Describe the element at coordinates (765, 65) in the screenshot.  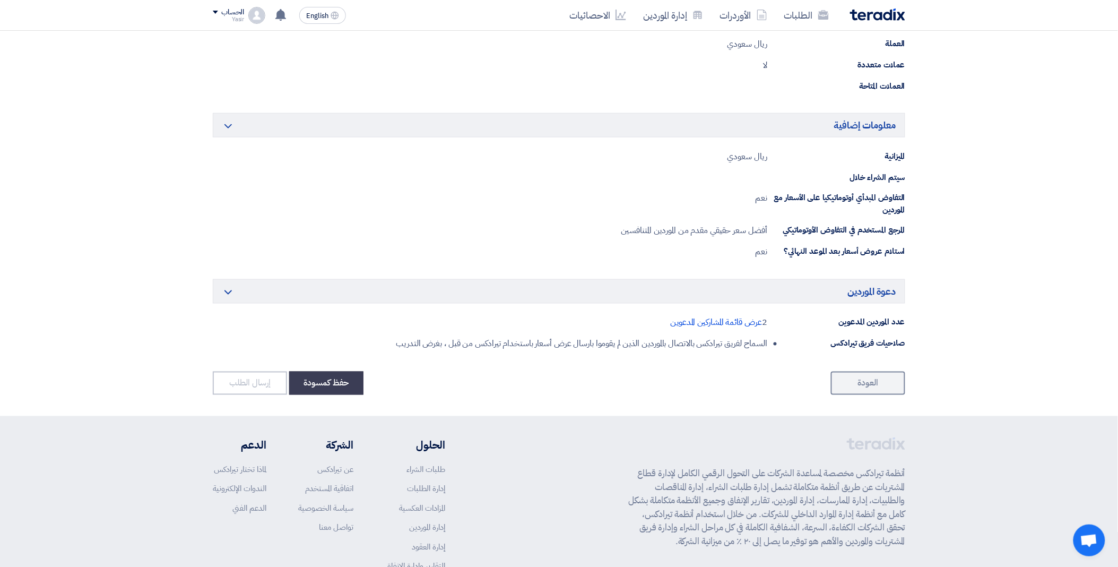
I see `div: لا` at that location.